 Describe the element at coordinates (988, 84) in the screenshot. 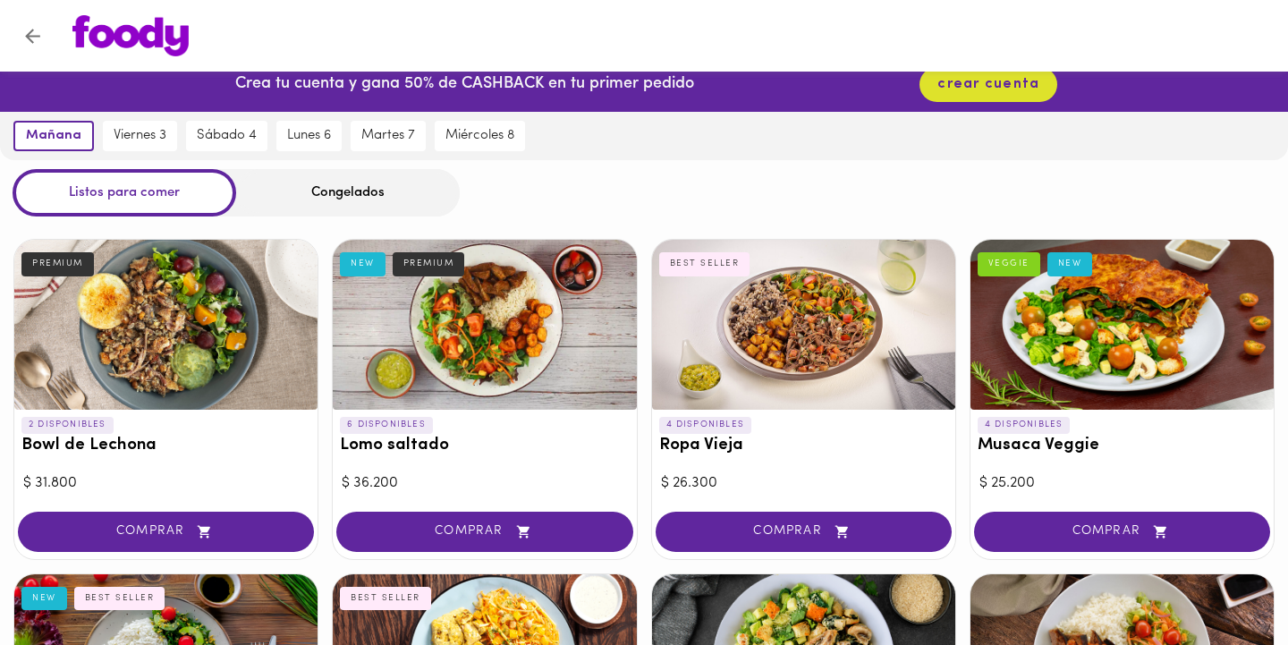

I see `span: crear cuenta` at that location.